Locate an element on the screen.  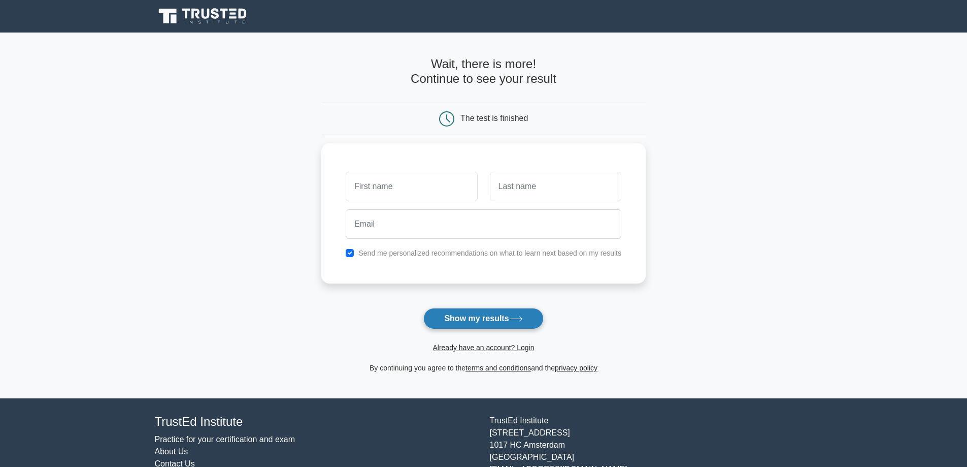
h4: TrustEd Institute is located at coordinates (316, 421).